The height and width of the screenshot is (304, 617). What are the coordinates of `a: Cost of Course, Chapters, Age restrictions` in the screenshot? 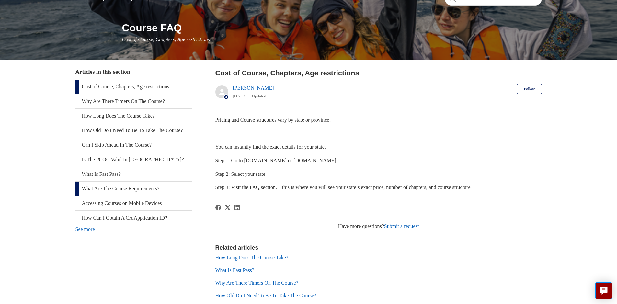 It's located at (134, 87).